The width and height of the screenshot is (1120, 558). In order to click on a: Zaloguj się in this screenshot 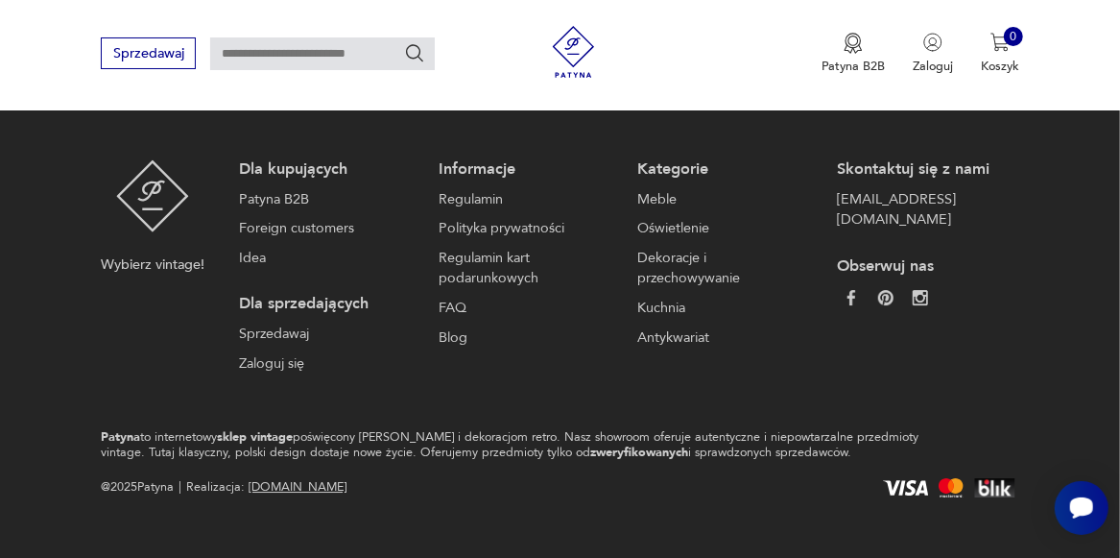, I will do `click(325, 364)`.